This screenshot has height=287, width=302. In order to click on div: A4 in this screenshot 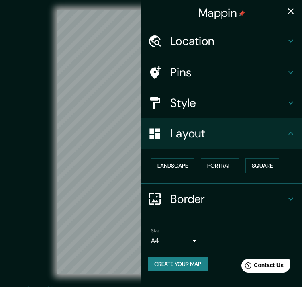, I will do `click(175, 241)`.